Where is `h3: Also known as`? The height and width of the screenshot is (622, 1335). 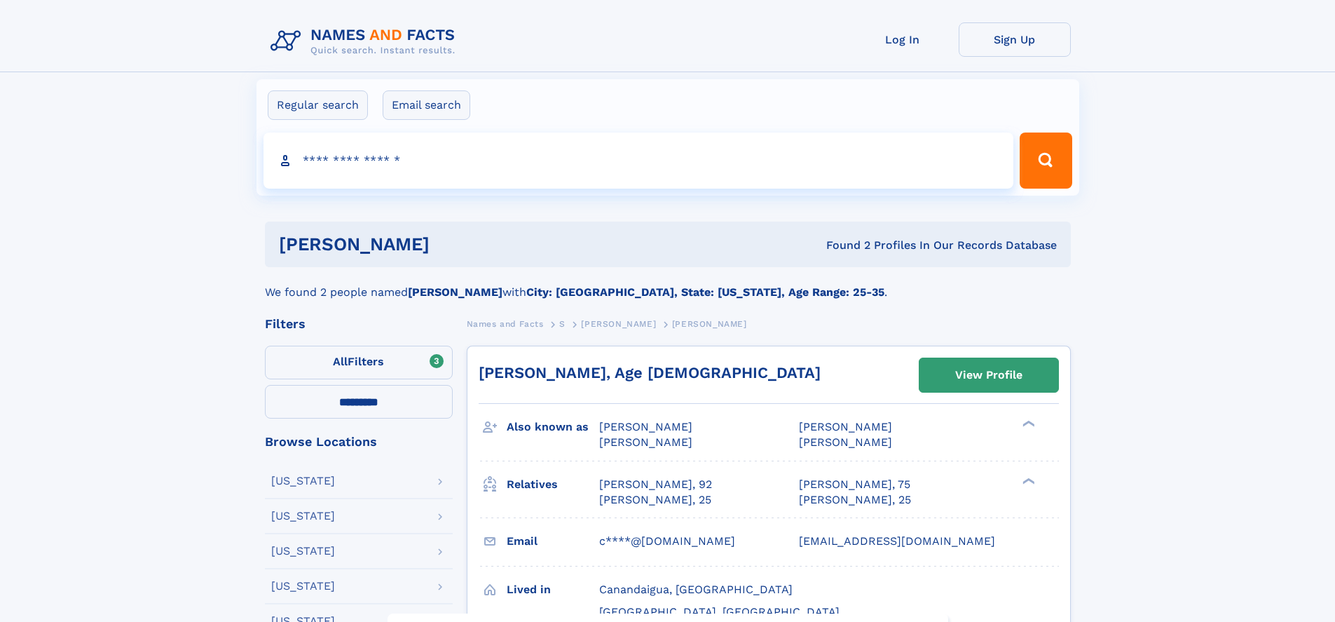 h3: Also known as is located at coordinates (553, 427).